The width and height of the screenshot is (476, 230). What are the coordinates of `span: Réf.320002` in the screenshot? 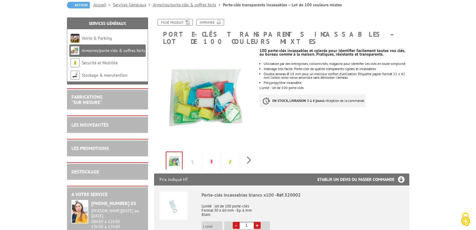 It's located at (289, 195).